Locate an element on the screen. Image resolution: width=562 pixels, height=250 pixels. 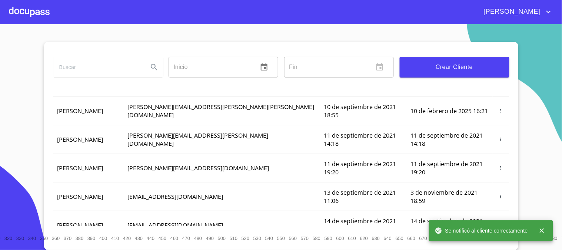
button: 420 is located at coordinates (127, 238).